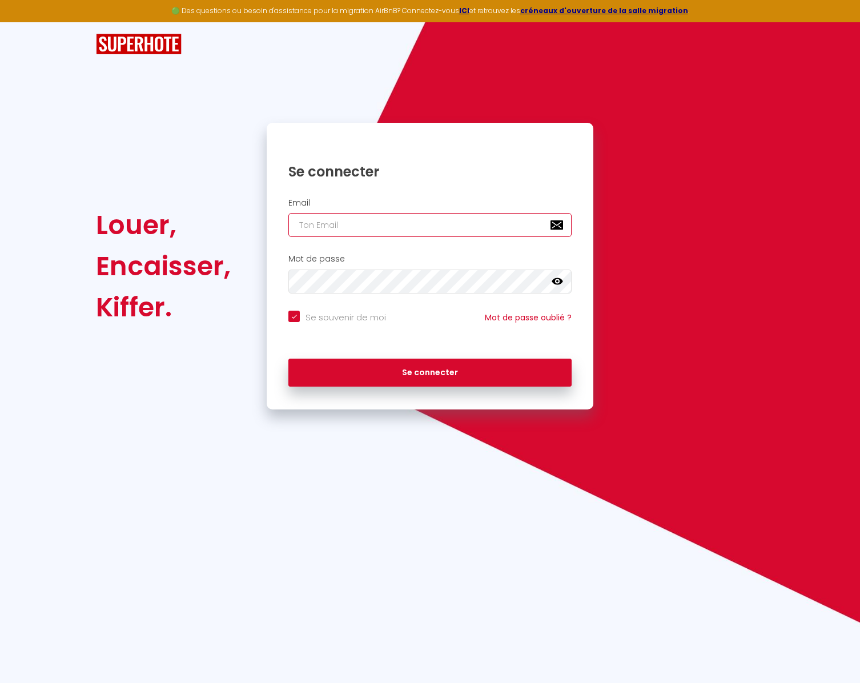 Image resolution: width=860 pixels, height=683 pixels. Describe the element at coordinates (139, 44) in the screenshot. I see `img: SuperHote logo` at that location.